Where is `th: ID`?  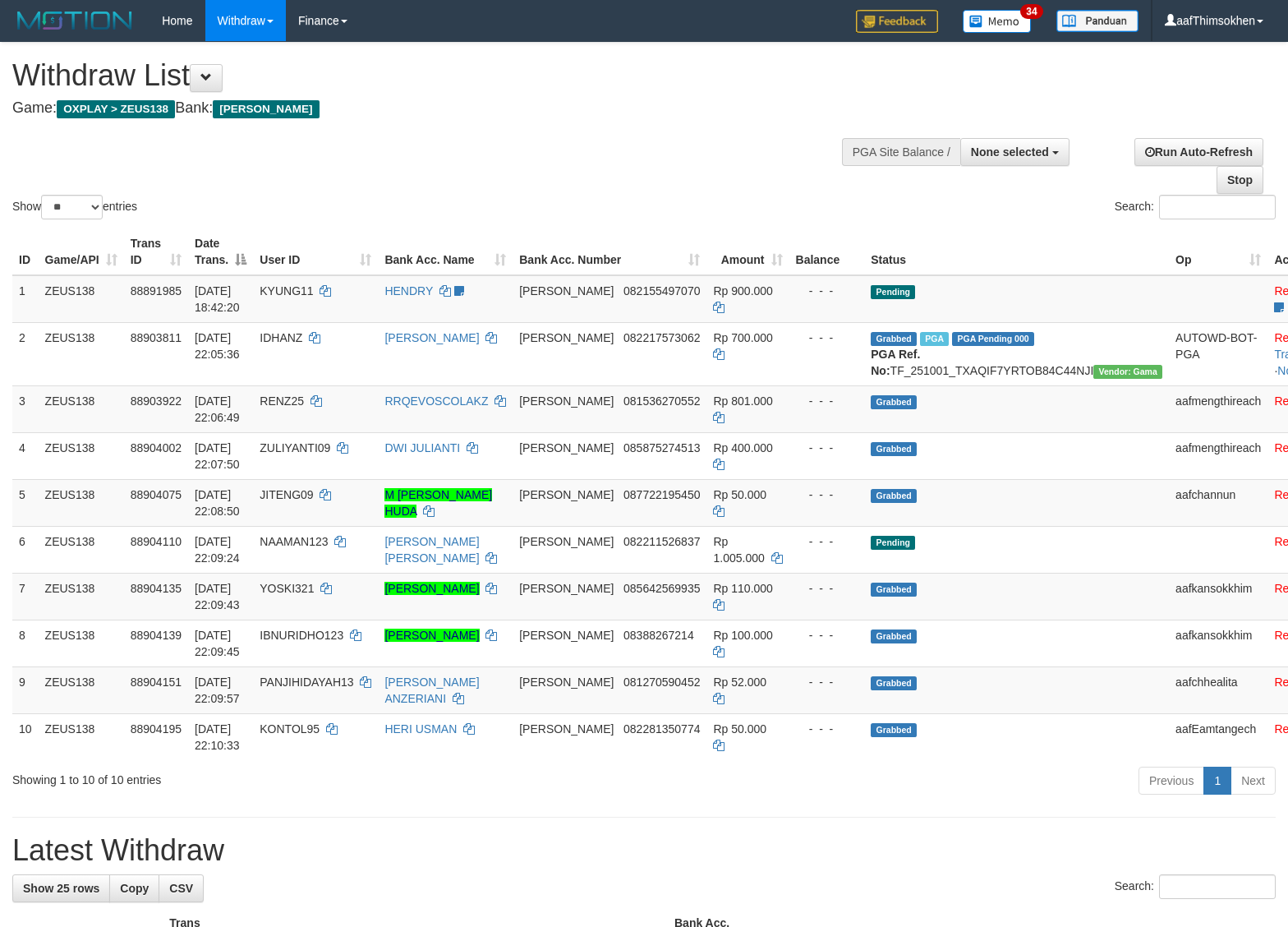
th: ID is located at coordinates (25, 251).